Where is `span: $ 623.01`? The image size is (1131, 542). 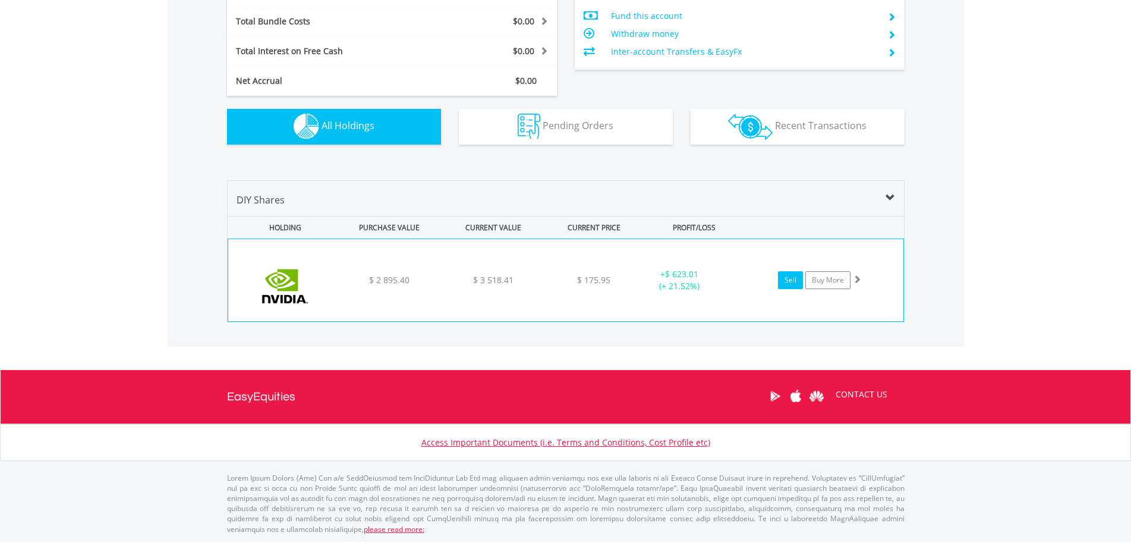
span: $ 623.01 is located at coordinates (682, 273).